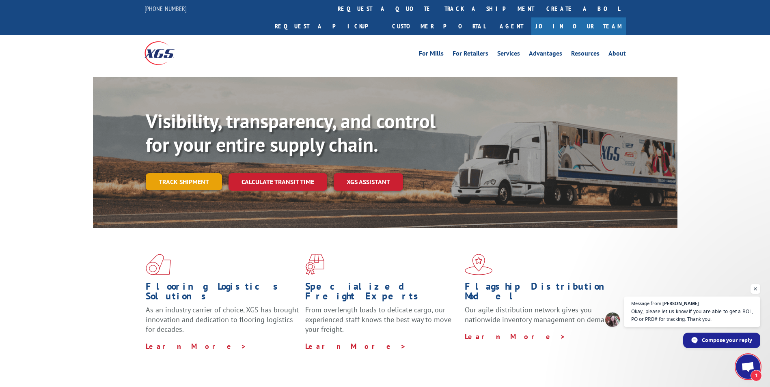 The width and height of the screenshot is (770, 387). I want to click on span: Okay, please let us know if you are able to get a BOL, PO or PRO# for tracking. Thank you., so click(692, 315).